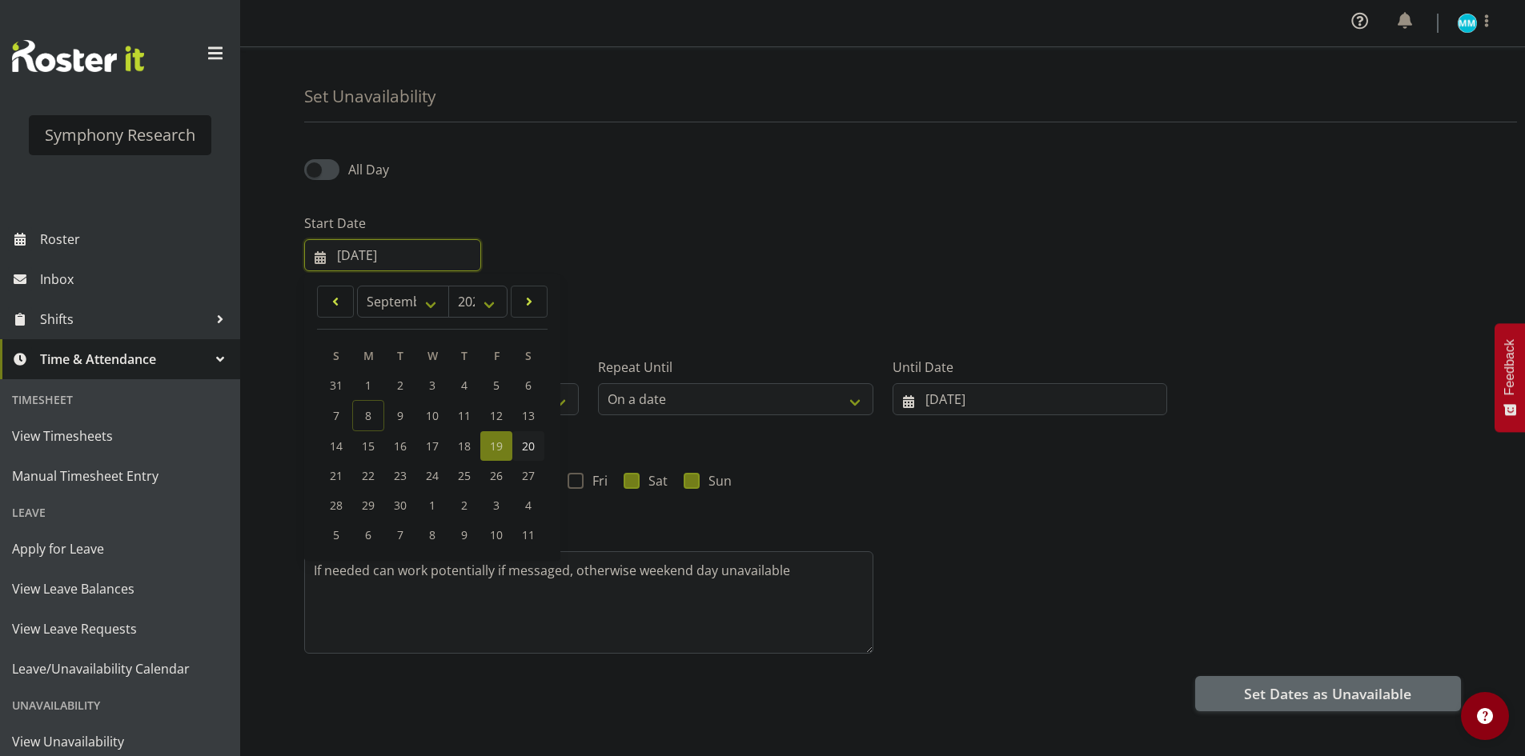 Image resolution: width=1525 pixels, height=756 pixels. I want to click on a: 2, so click(400, 385).